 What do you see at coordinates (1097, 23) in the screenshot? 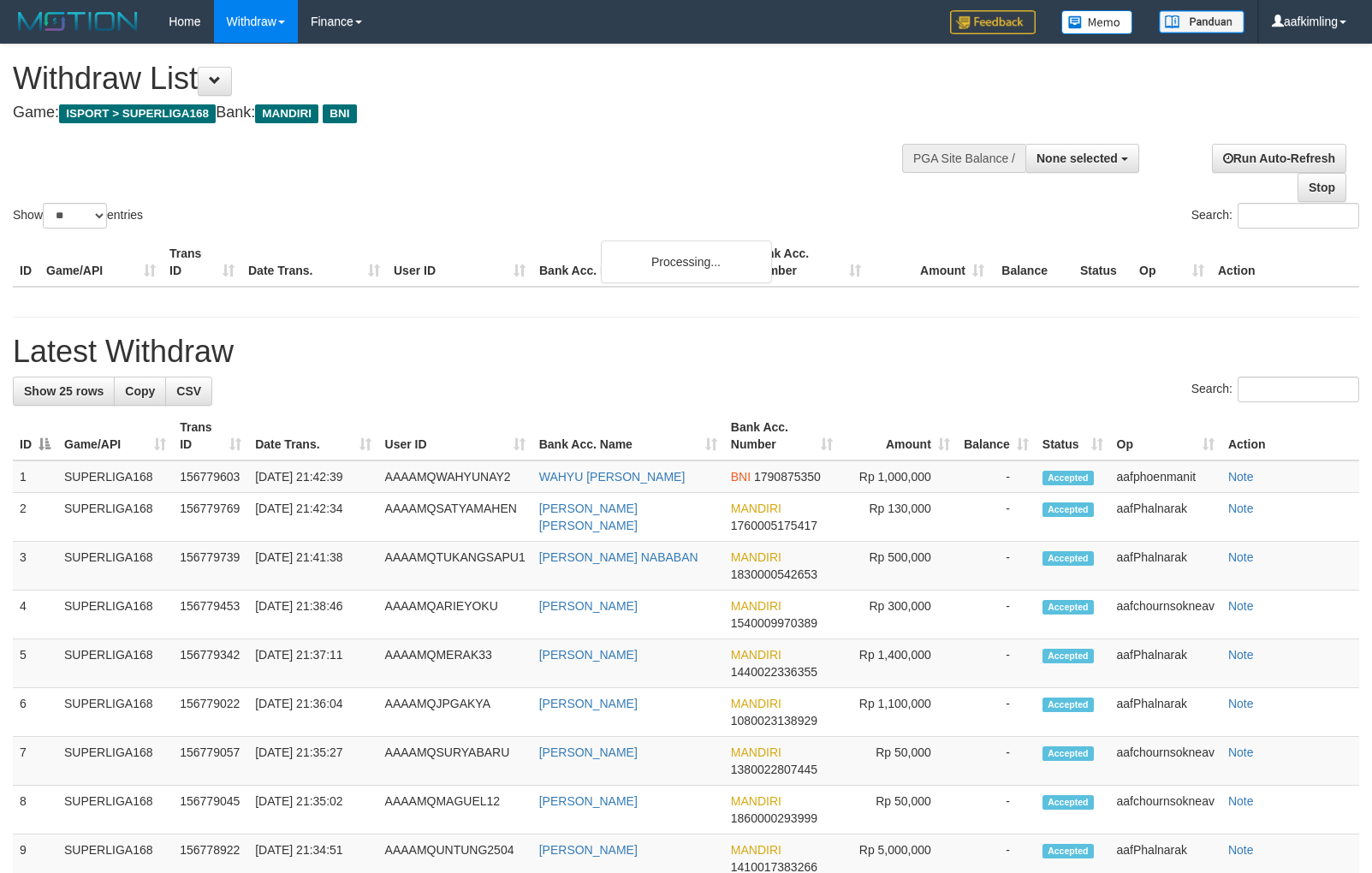
I see `img: Button%20Memo.svg` at bounding box center [1097, 23].